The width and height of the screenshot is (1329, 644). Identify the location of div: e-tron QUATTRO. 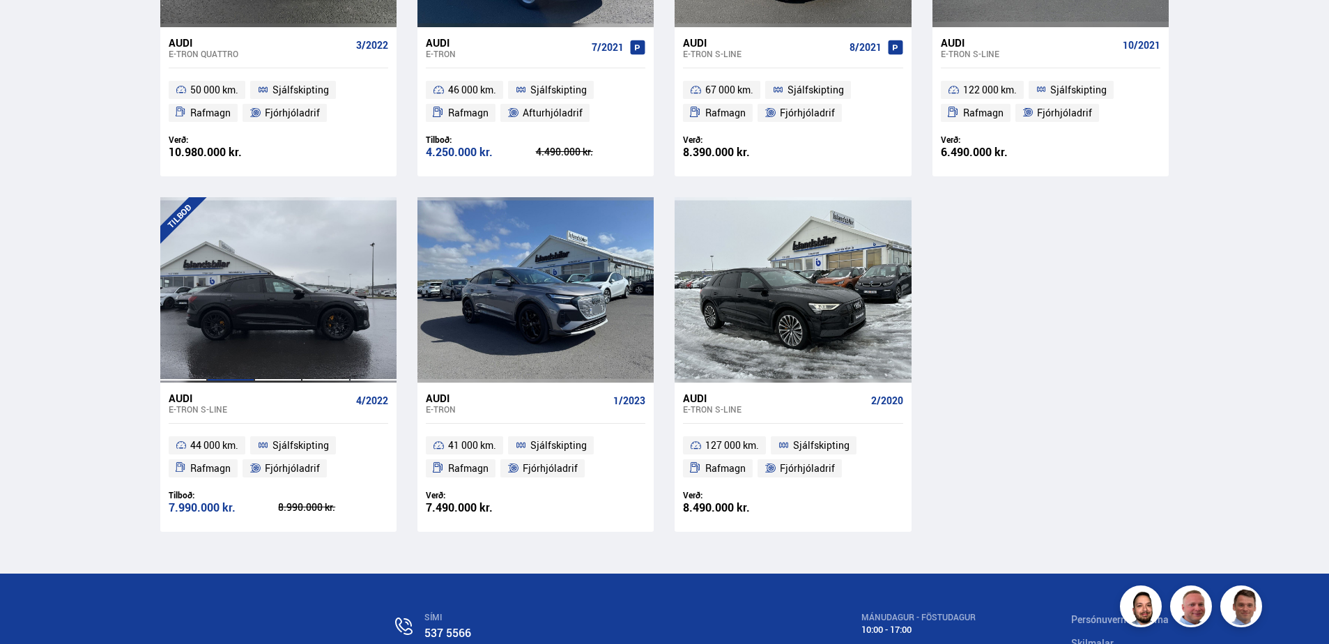
(259, 54).